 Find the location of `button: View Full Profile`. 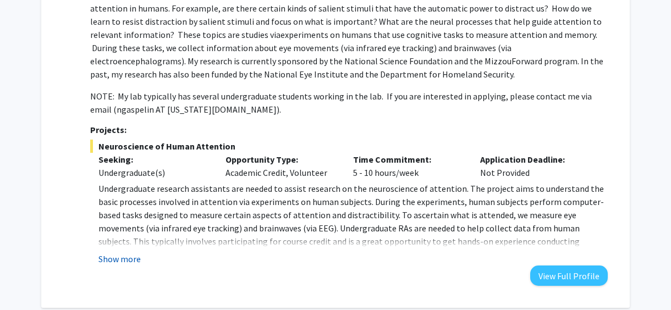

button: View Full Profile is located at coordinates (568, 275).